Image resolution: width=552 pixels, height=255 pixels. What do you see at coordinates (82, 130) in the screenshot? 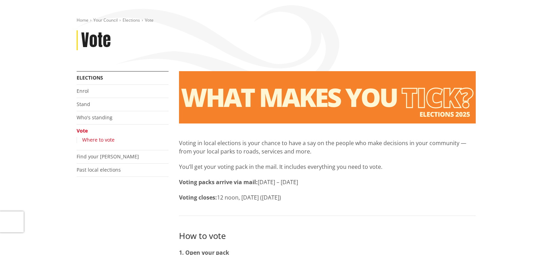
I see `a: Vote` at bounding box center [82, 130].